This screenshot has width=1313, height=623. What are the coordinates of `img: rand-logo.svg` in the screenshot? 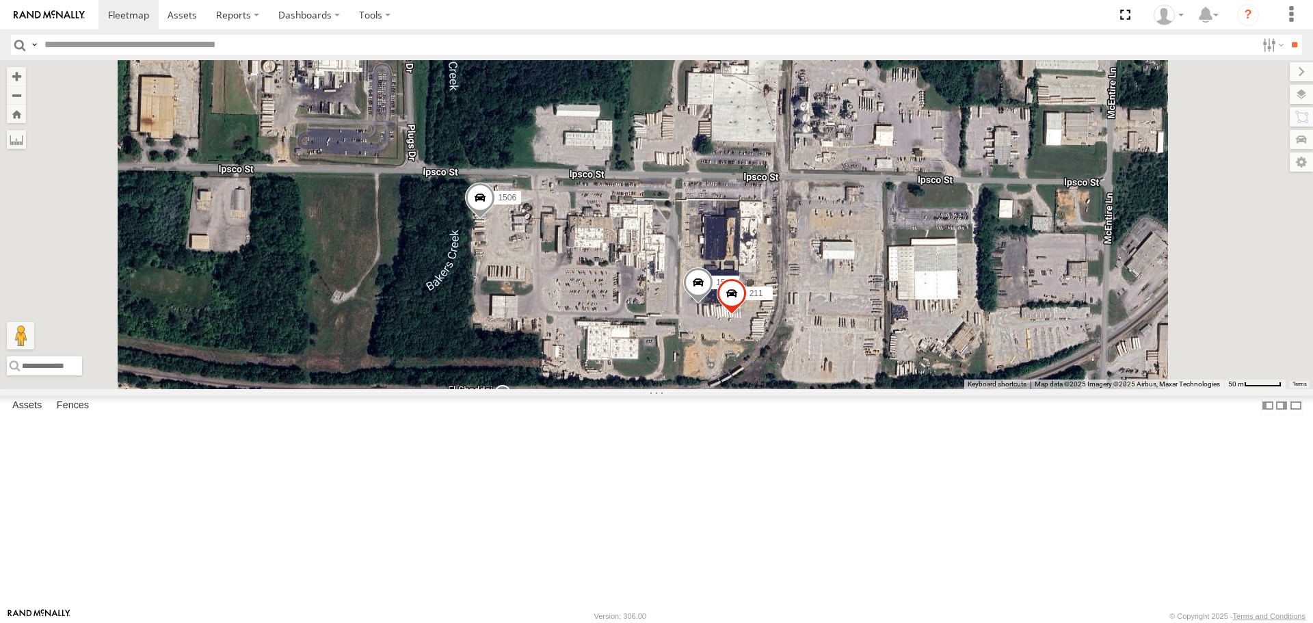 It's located at (49, 15).